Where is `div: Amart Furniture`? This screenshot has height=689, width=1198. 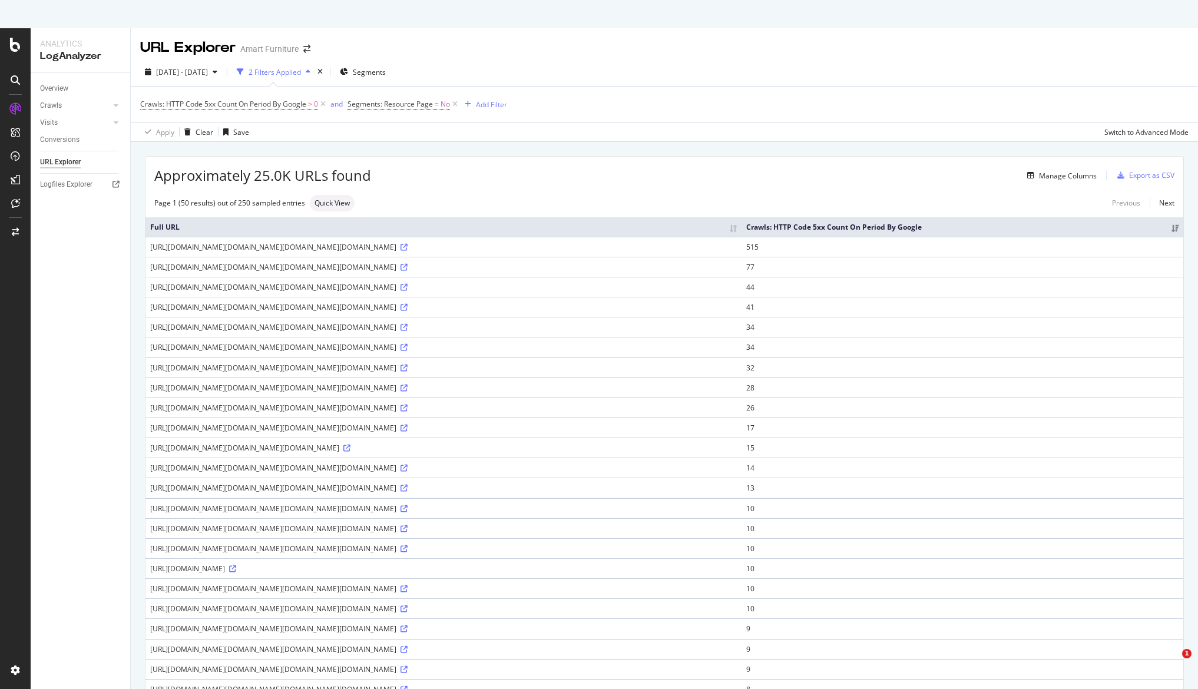 div: Amart Furniture is located at coordinates (269, 49).